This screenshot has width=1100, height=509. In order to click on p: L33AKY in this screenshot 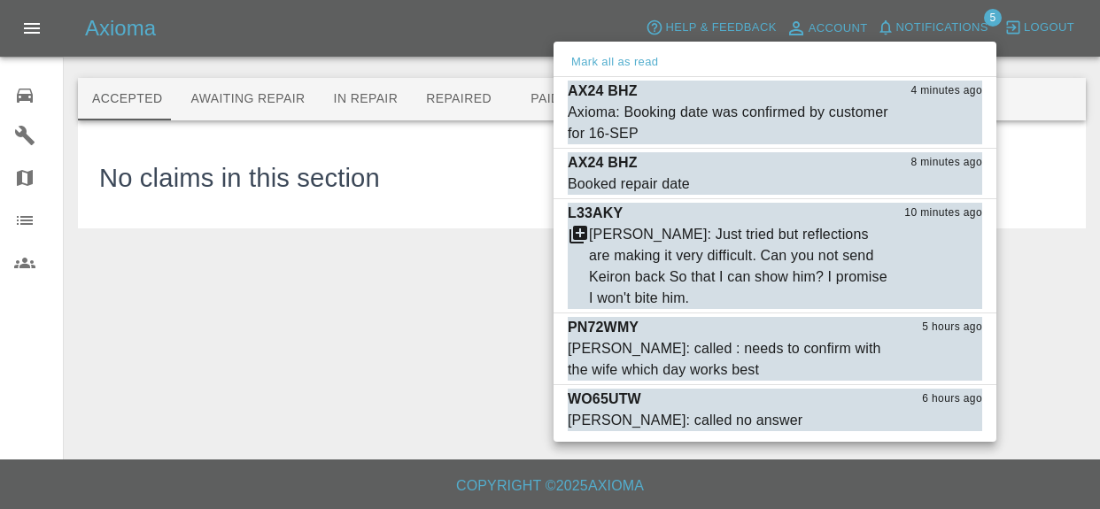, I will do `click(595, 214)`.